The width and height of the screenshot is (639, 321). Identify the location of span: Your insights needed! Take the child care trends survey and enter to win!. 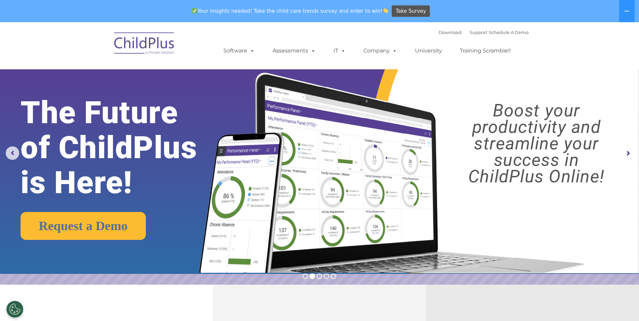
(290, 11).